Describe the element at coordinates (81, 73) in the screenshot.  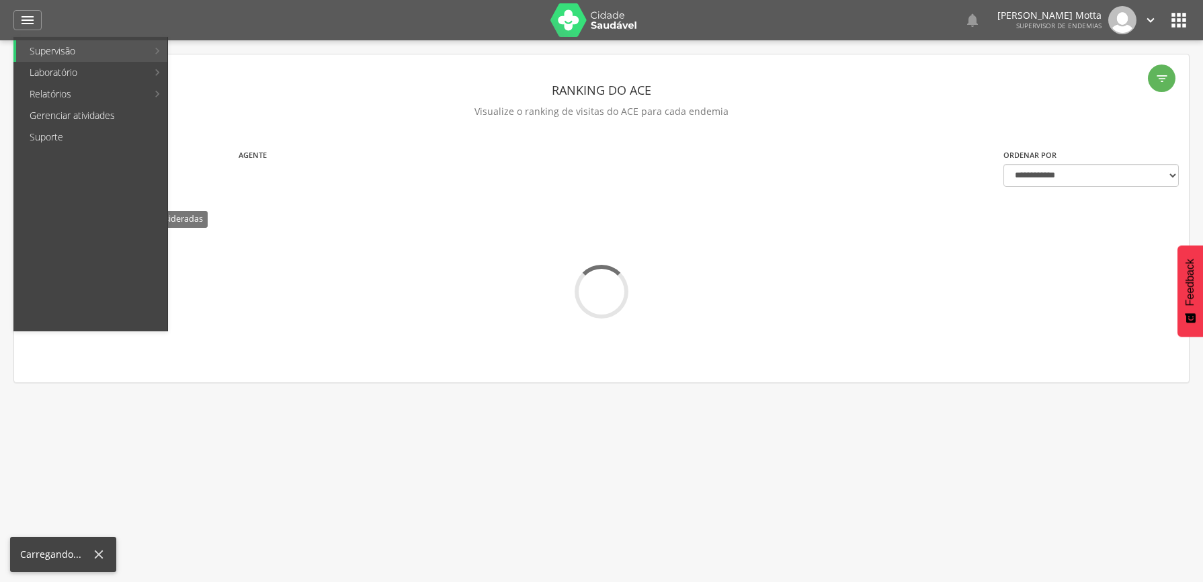
I see `a: Laboratório` at that location.